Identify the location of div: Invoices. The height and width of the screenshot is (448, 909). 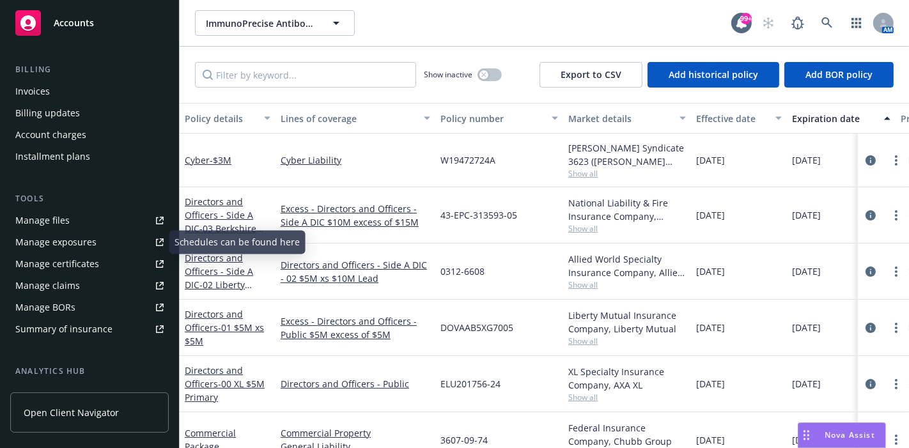
(33, 91).